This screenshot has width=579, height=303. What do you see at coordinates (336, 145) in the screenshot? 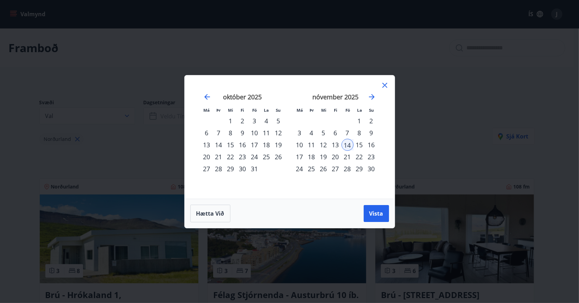
I see `div: 13` at bounding box center [336, 145].